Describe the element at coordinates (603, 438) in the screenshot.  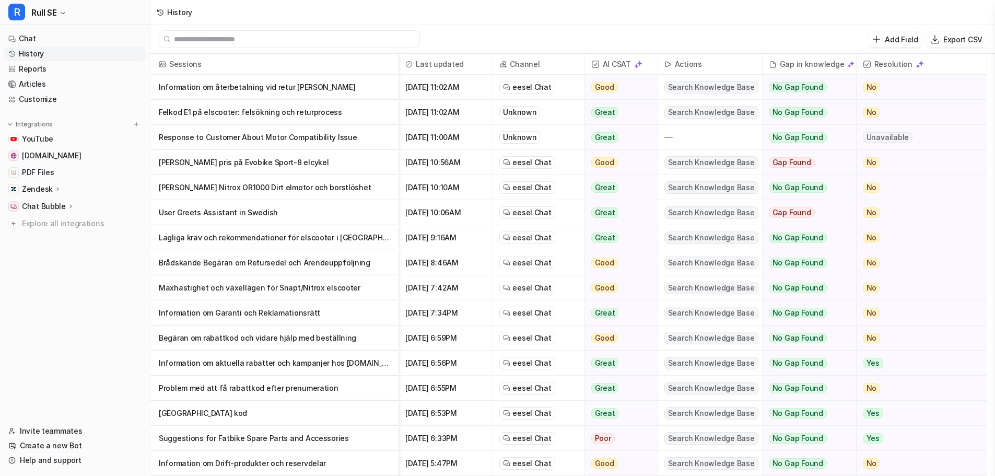
I see `span: Poor` at that location.